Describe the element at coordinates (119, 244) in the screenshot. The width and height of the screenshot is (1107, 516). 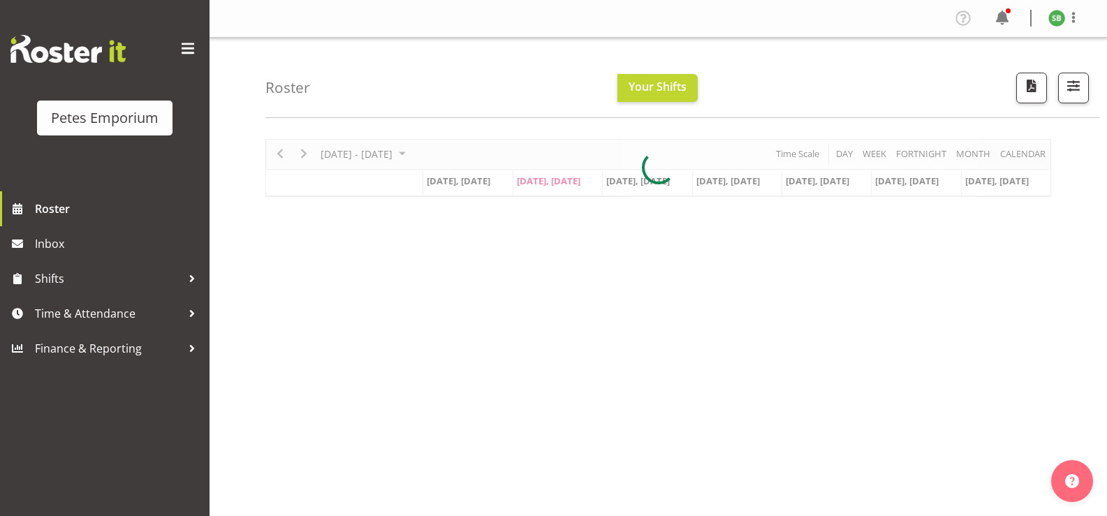
I see `span: Inbox` at that location.